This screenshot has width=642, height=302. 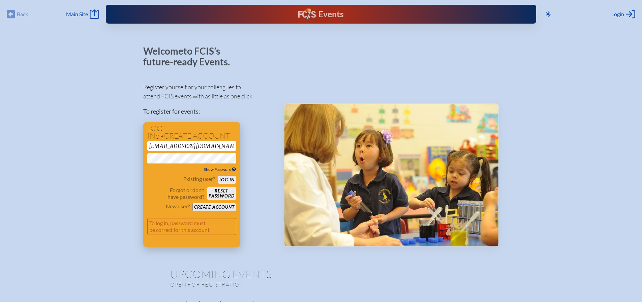 I want to click on button: Resetpassword, so click(x=221, y=193).